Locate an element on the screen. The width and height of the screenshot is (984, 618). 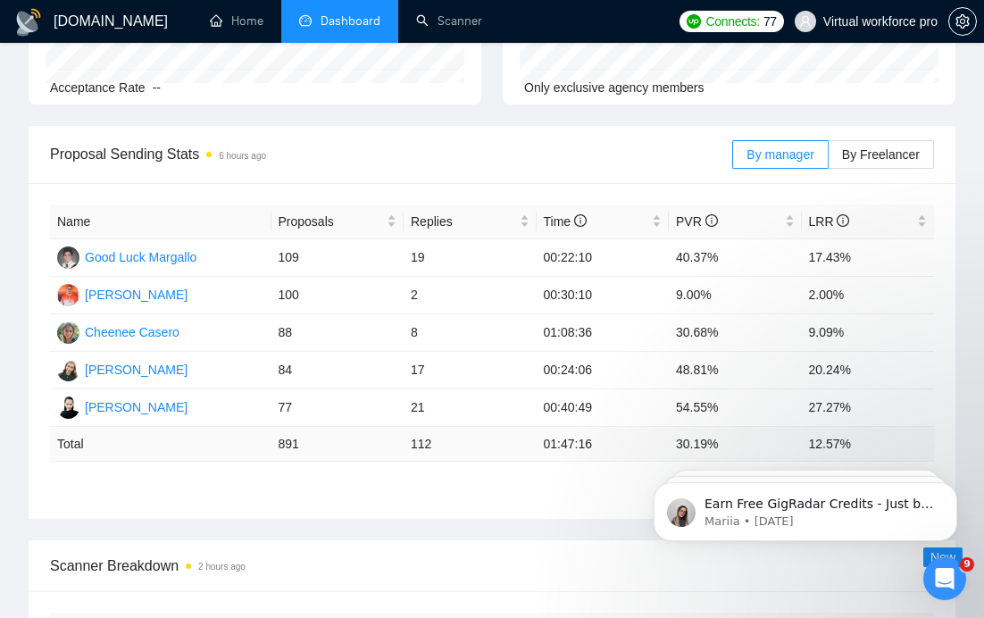
a: setting is located at coordinates (962, 21).